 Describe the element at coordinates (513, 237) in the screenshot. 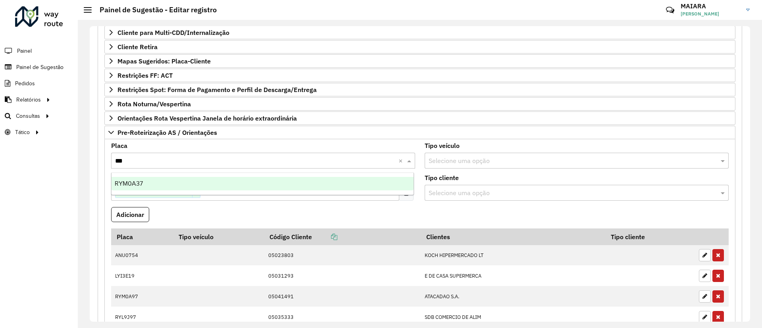

I see `th: Clientes` at that location.